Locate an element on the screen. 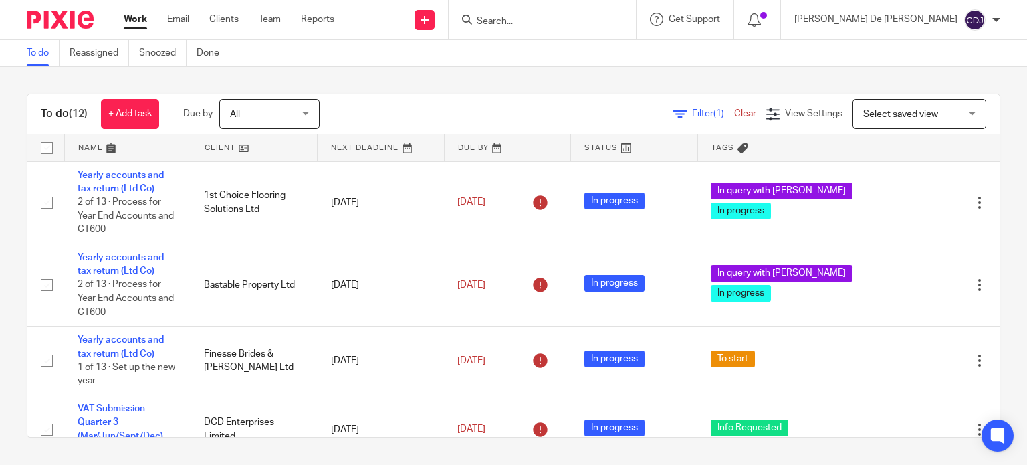 This screenshot has height=465, width=1027. img: Pixie is located at coordinates (60, 19).